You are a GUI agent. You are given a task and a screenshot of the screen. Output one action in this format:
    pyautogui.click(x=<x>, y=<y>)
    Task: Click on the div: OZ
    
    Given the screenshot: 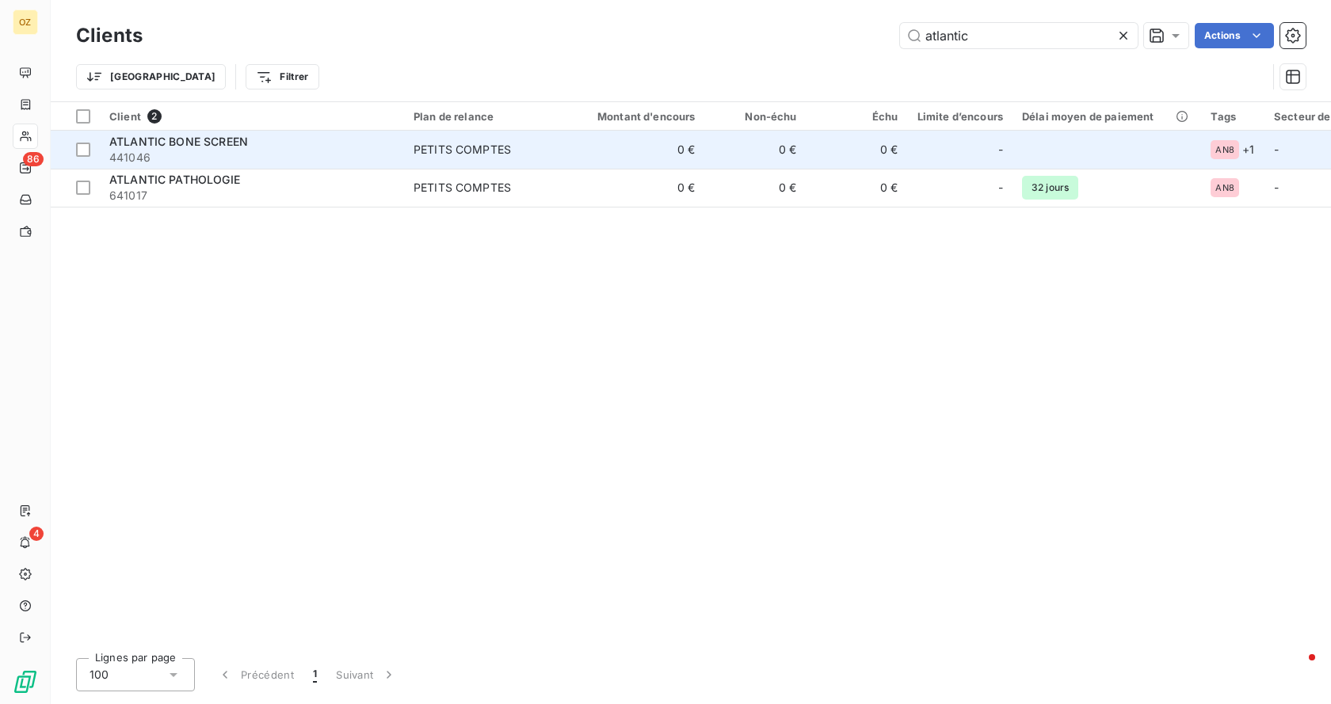 What is the action you would take?
    pyautogui.click(x=25, y=22)
    